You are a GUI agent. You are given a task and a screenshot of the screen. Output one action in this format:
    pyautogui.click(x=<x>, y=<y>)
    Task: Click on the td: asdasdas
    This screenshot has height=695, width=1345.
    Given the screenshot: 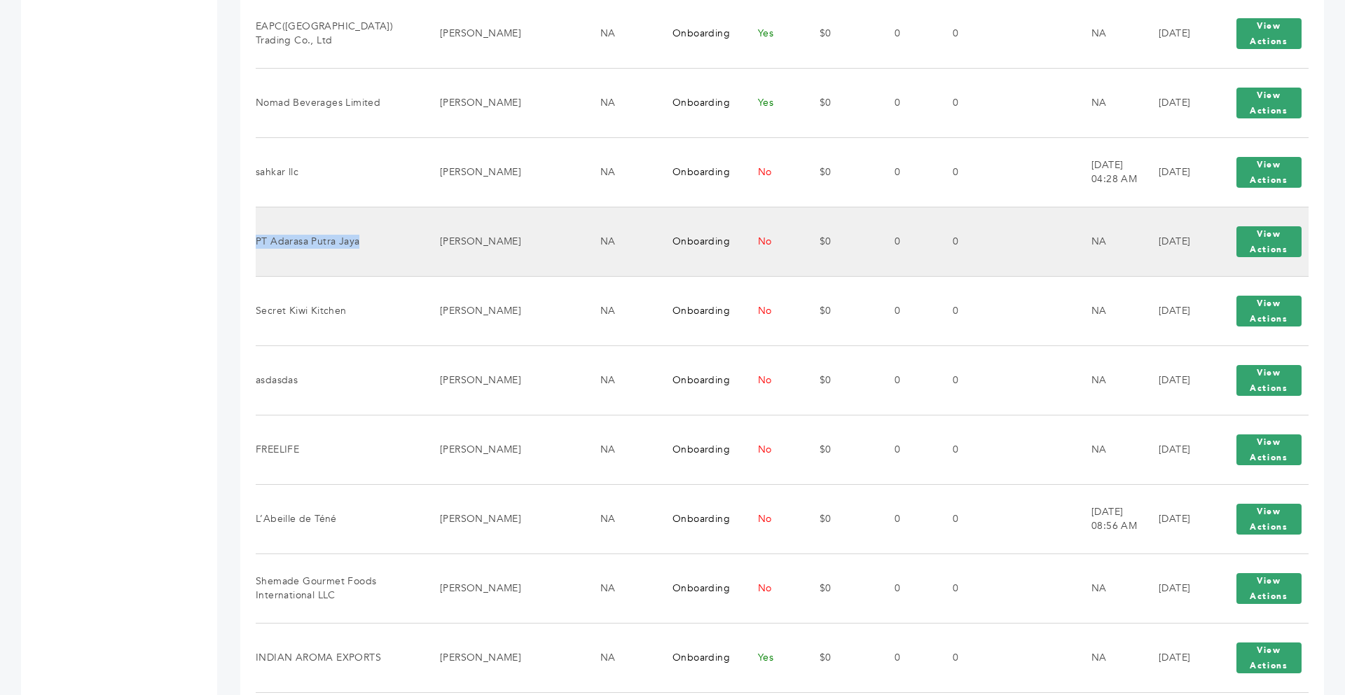 What is the action you would take?
    pyautogui.click(x=339, y=380)
    